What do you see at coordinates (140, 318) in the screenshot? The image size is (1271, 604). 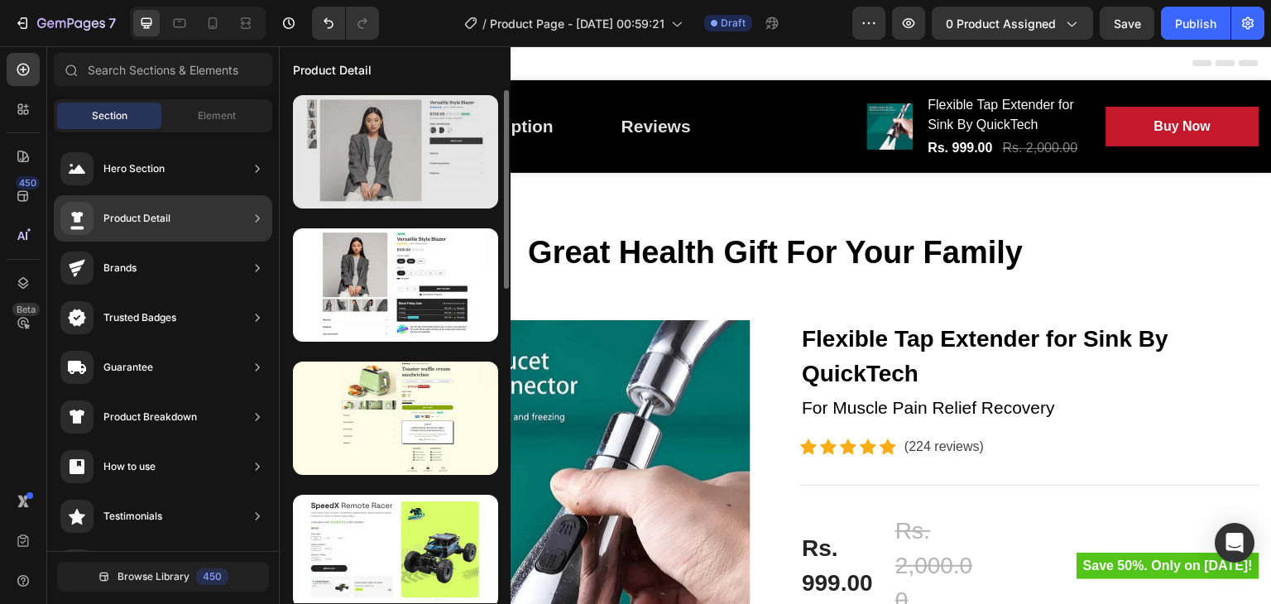 I see `div: Trusted Badges` at bounding box center [140, 318].